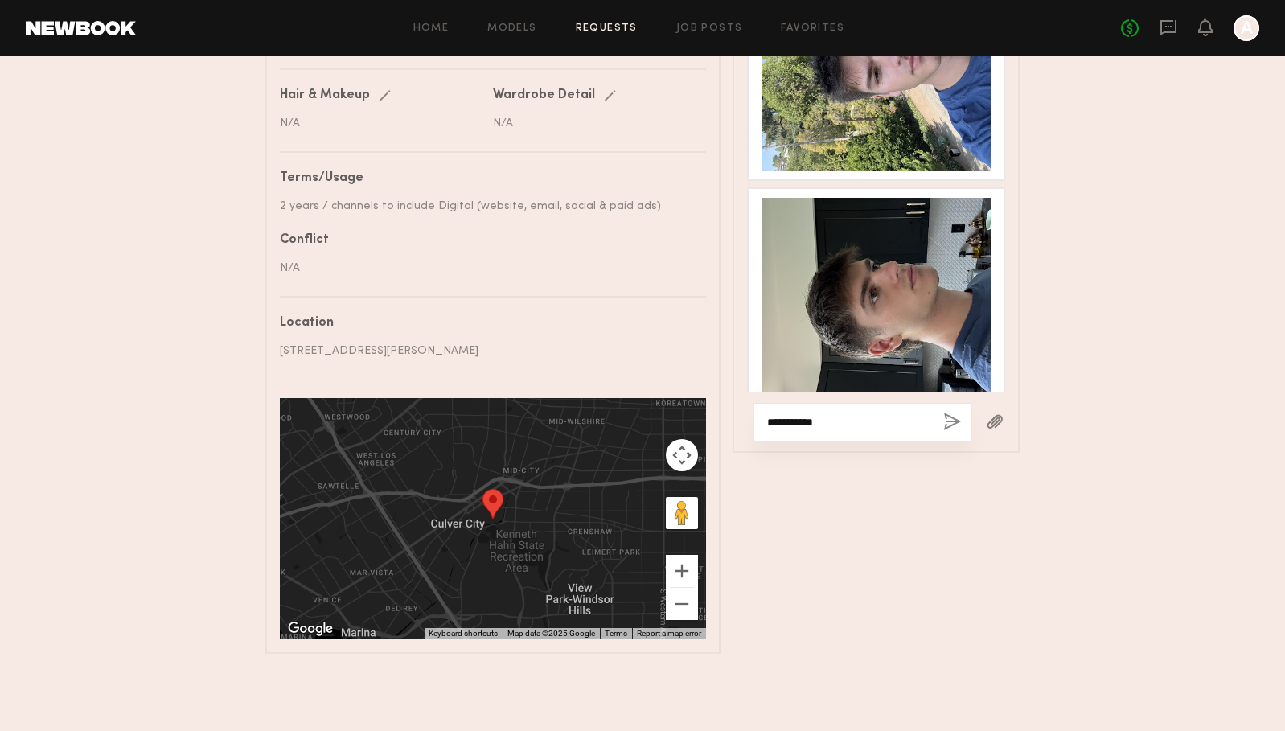 Image resolution: width=1285 pixels, height=731 pixels. What do you see at coordinates (616, 633) in the screenshot?
I see `a: Terms` at bounding box center [616, 633].